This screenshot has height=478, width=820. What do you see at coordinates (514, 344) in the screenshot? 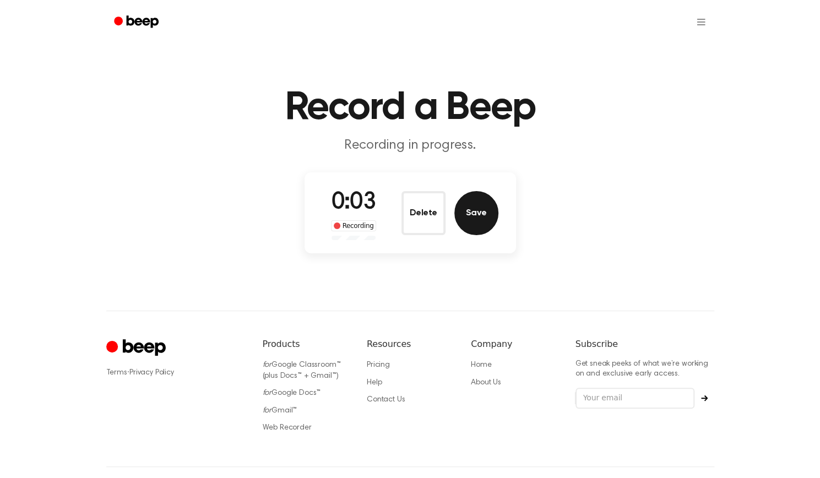
I see `h6: Company` at bounding box center [514, 344].